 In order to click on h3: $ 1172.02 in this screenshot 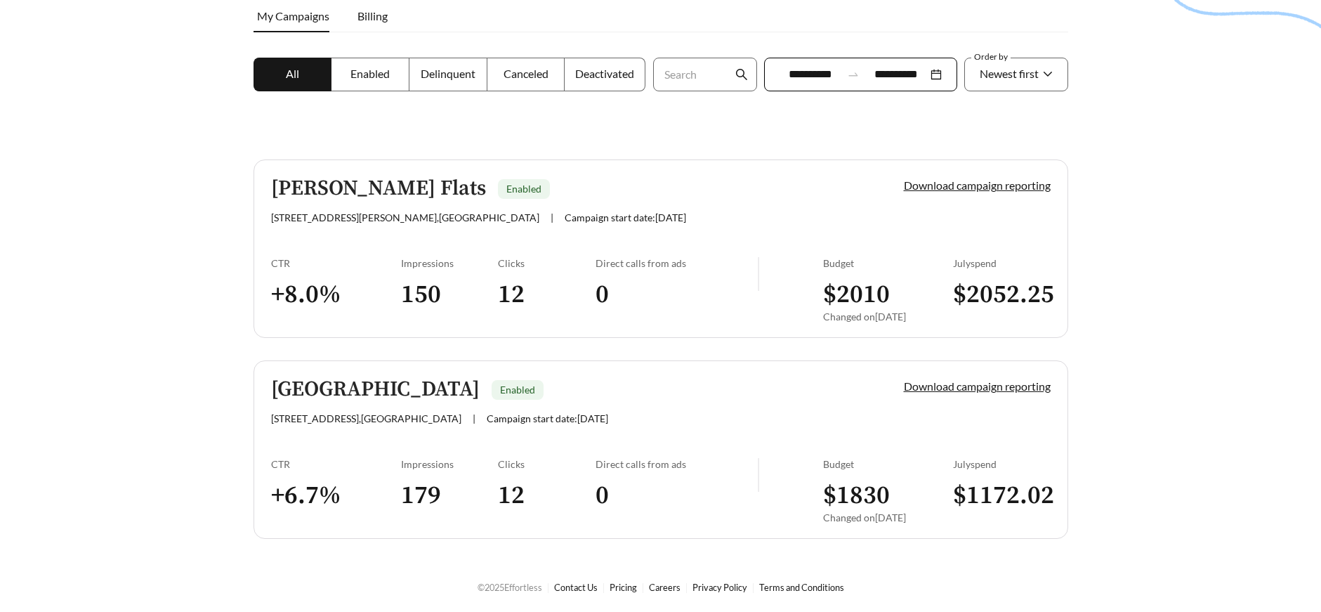, I will do `click(1002, 495)`.